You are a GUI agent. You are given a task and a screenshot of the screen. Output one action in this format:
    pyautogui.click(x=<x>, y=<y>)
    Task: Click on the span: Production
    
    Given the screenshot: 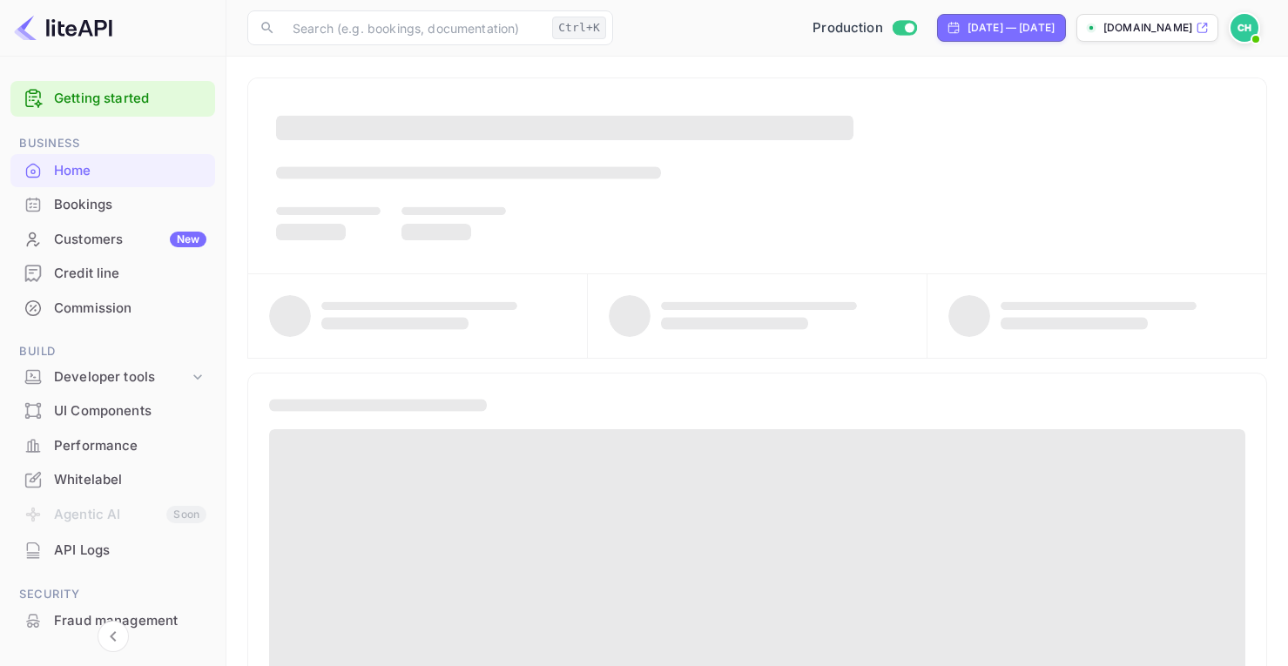 What is the action you would take?
    pyautogui.click(x=847, y=28)
    